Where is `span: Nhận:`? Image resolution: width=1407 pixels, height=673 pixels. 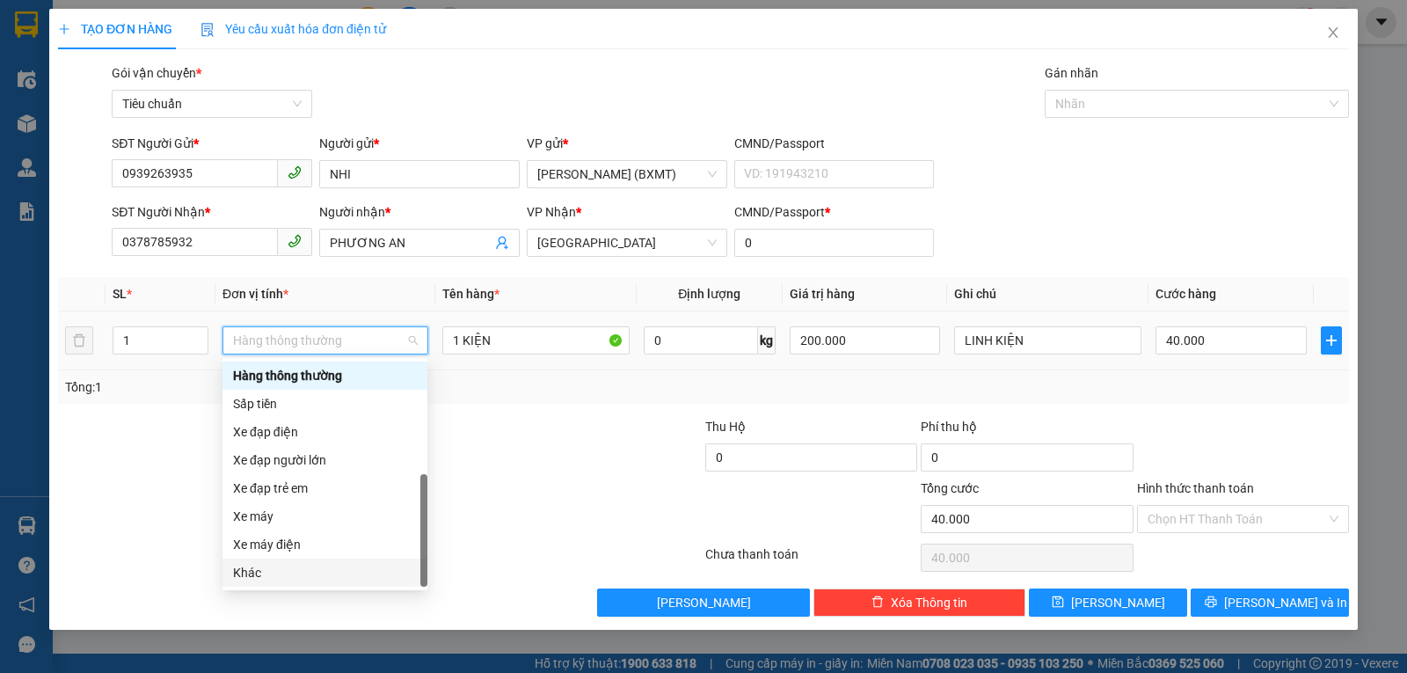 span: Nhận: is located at coordinates (189, 24).